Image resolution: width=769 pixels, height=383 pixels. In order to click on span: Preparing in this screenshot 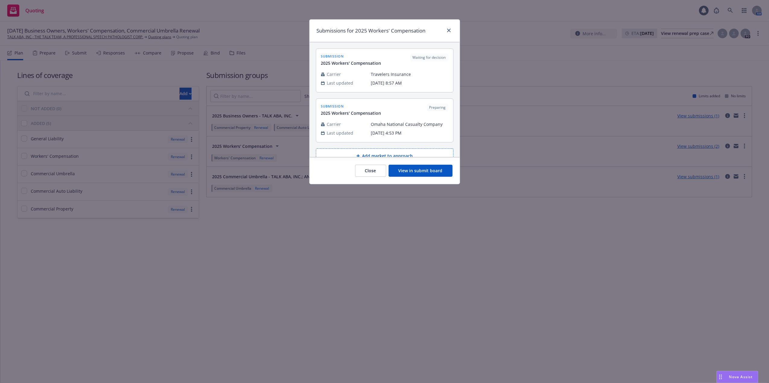, I will do `click(437, 108)`.